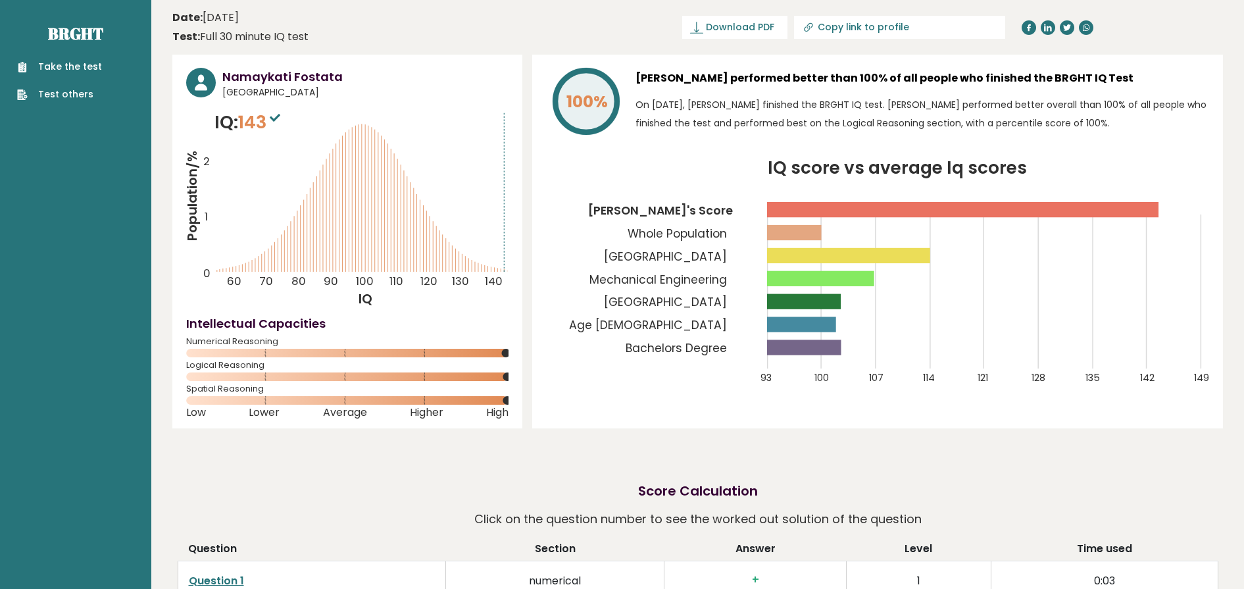  I want to click on tspan: 149, so click(1201, 377).